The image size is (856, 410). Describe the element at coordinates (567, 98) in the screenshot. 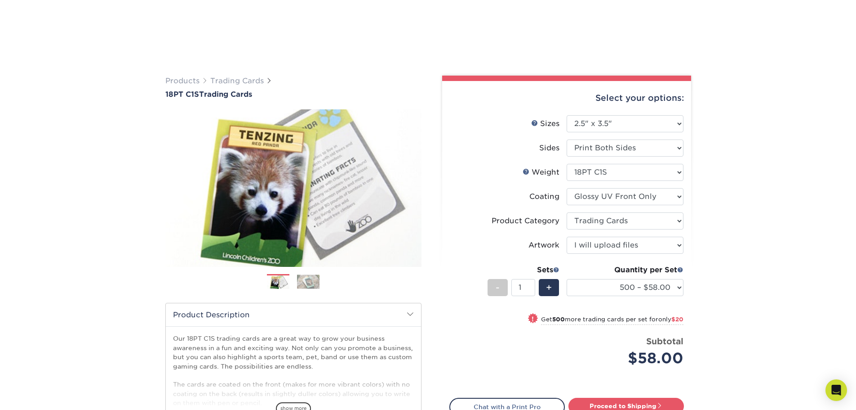

I see `div: Select your options:` at that location.